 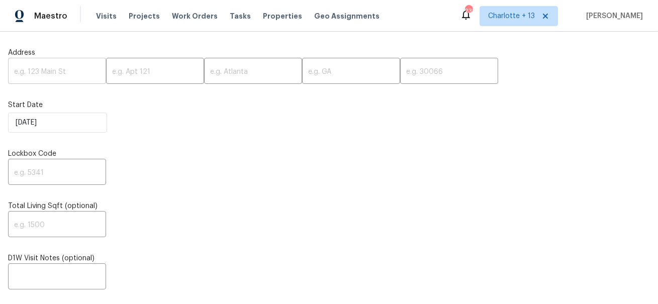 What do you see at coordinates (468, 11) in the screenshot?
I see `div: 233` at bounding box center [468, 11].